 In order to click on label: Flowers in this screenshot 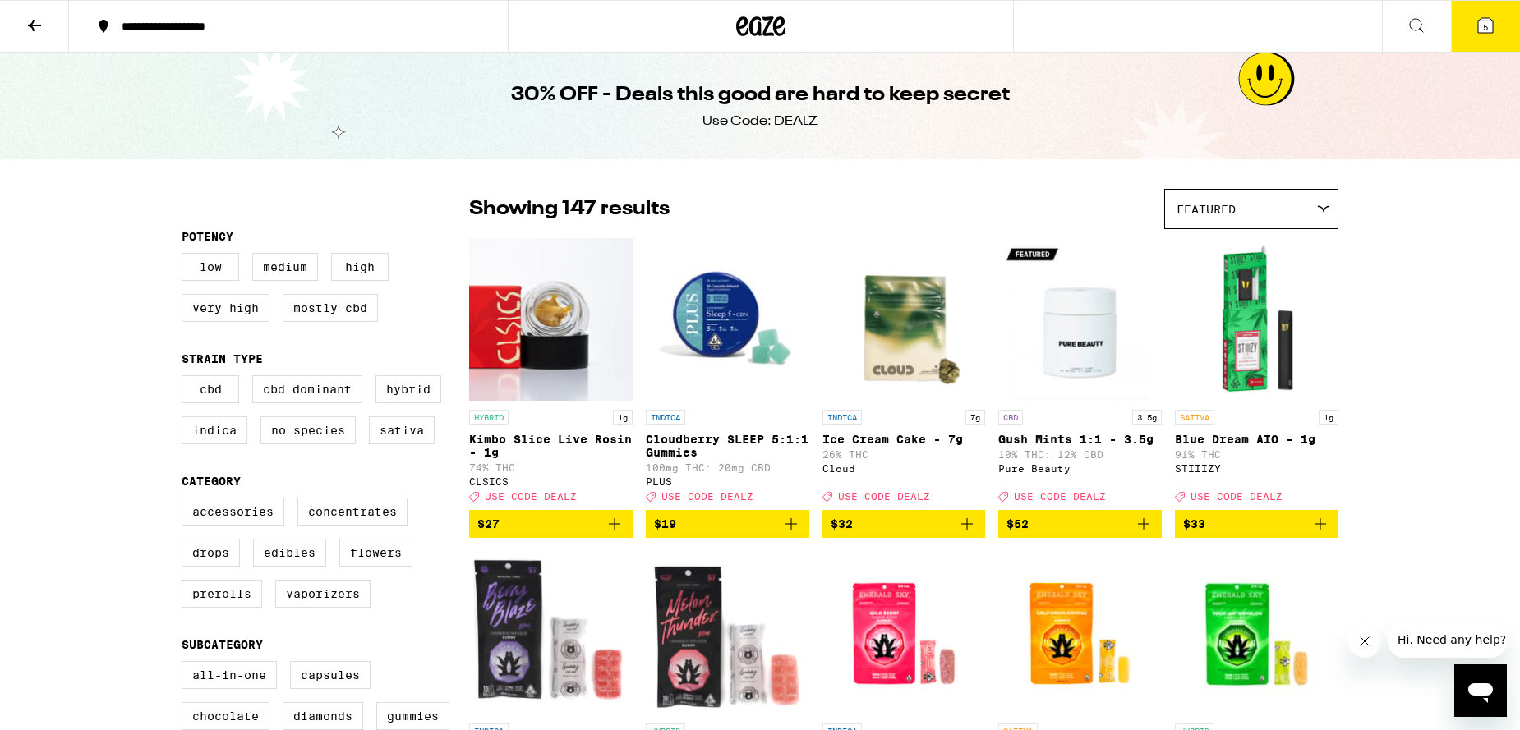, I will do `click(375, 553)`.